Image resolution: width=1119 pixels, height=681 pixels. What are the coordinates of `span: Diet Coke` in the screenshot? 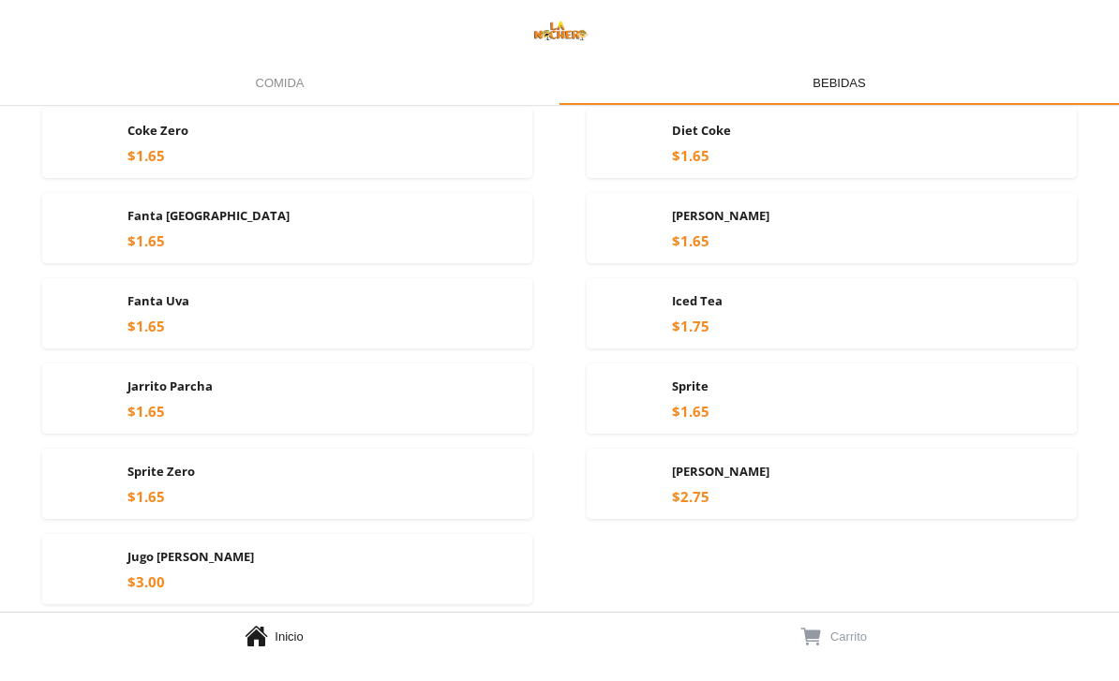 It's located at (701, 130).